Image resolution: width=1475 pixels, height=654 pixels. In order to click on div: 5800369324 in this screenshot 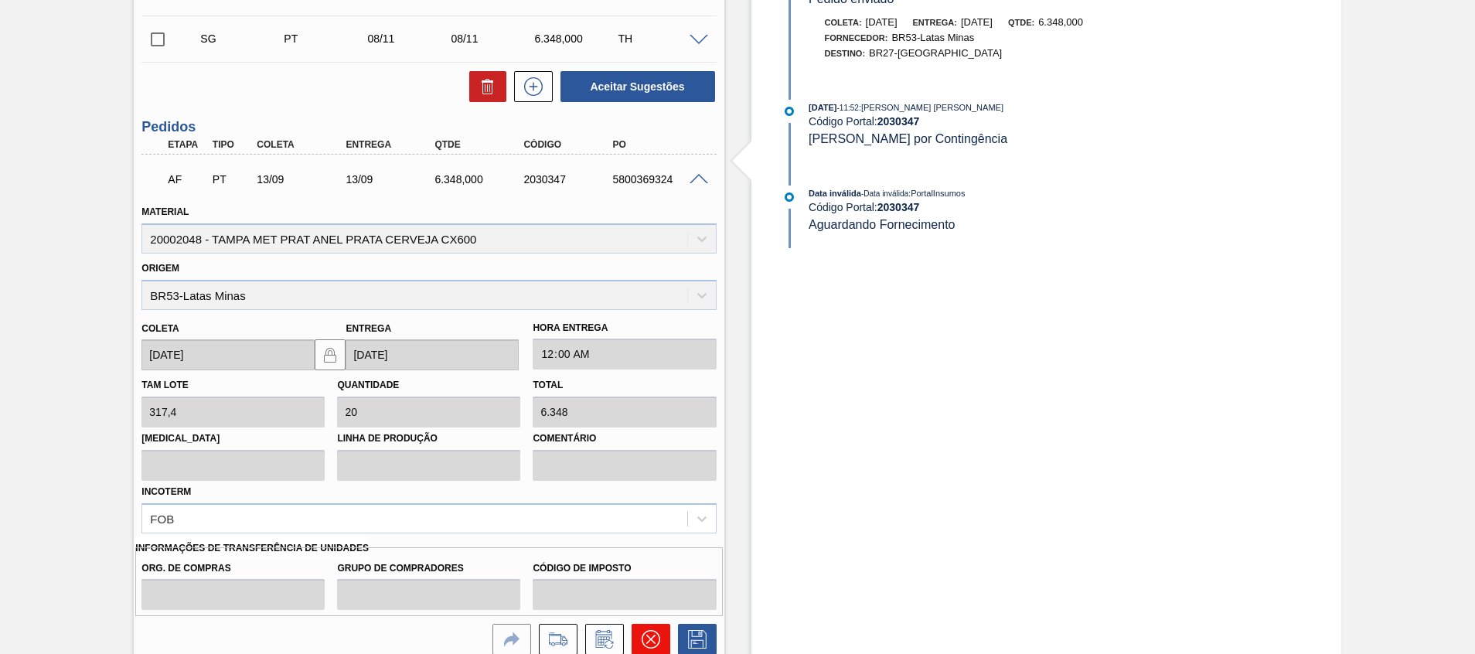, I will do `click(658, 179)`.